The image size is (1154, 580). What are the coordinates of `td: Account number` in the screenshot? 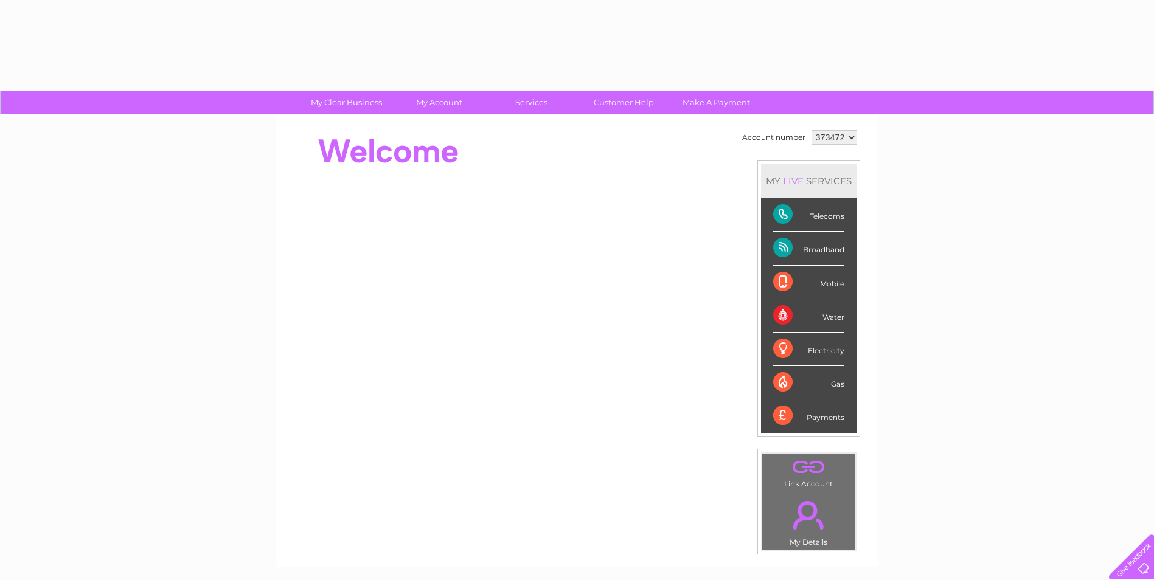 It's located at (774, 137).